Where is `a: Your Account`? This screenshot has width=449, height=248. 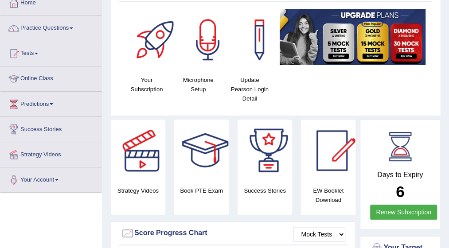
a: Your Account is located at coordinates (51, 179).